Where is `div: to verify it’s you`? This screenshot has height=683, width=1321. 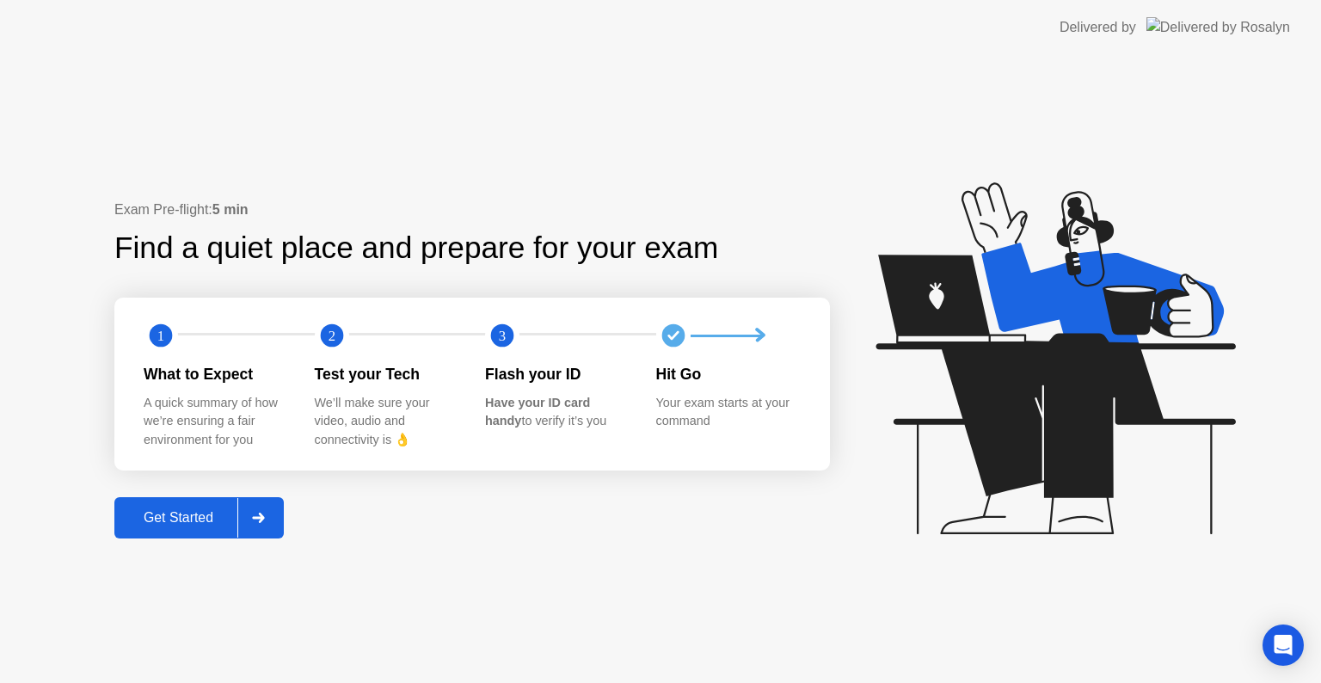 div: to verify it’s you is located at coordinates (557, 412).